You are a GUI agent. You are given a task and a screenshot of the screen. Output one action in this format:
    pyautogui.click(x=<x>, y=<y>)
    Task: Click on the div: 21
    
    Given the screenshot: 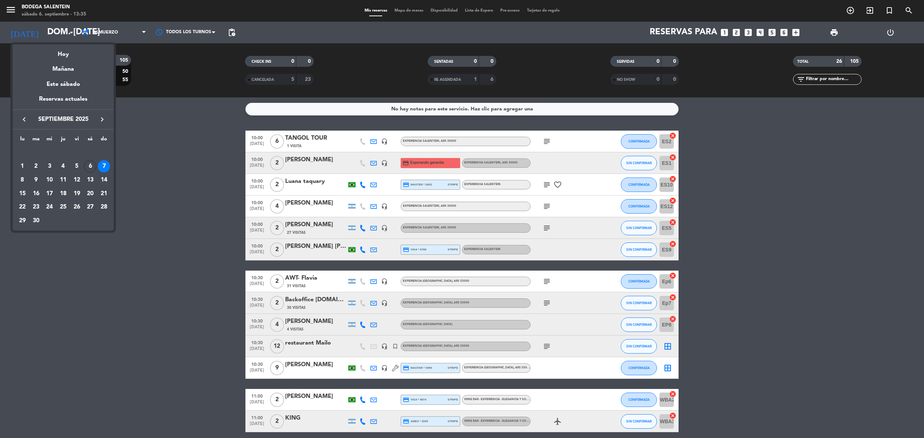 What is the action you would take?
    pyautogui.click(x=104, y=194)
    